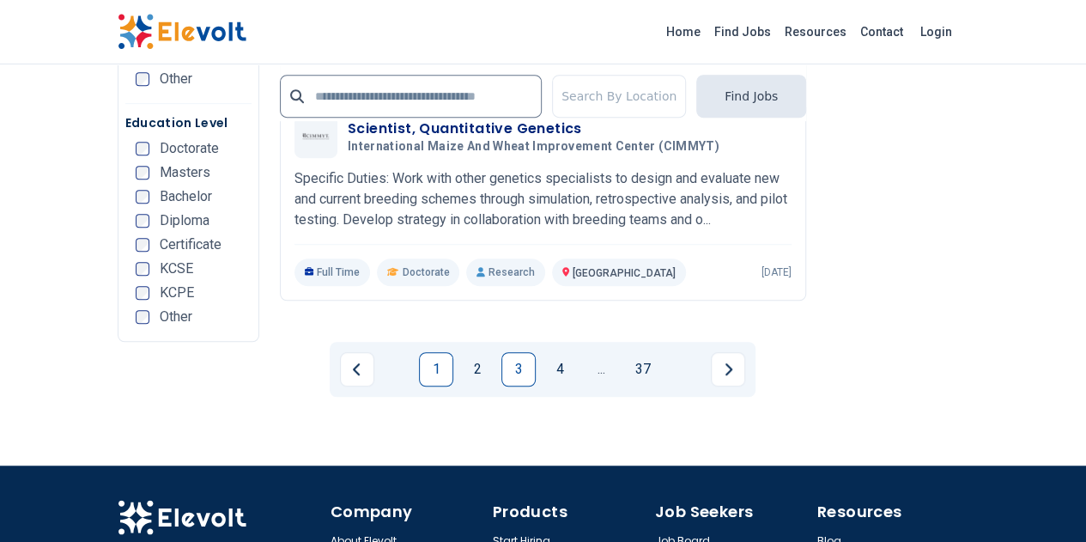  I want to click on span: International Maize and Wheat Improvement Center (CIMMYT), so click(533, 147).